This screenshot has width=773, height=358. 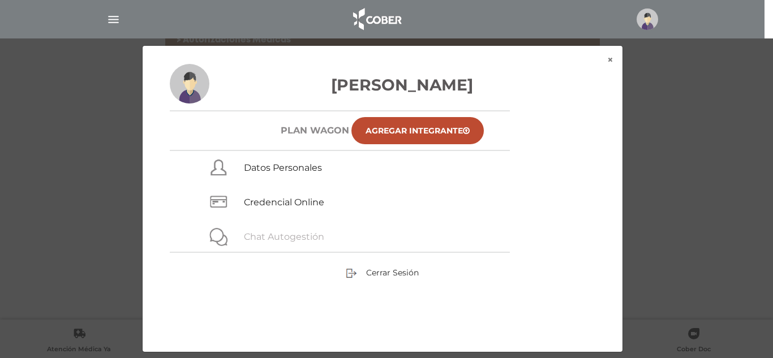 I want to click on span: Cerrar Sesión, so click(x=392, y=273).